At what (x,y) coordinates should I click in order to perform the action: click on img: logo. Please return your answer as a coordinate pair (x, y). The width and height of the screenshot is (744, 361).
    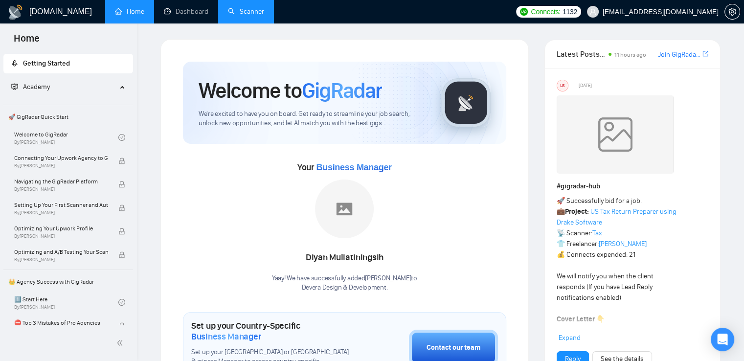
    Looking at the image, I should click on (16, 12).